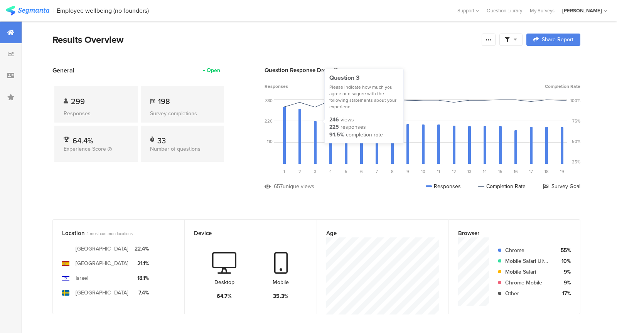 The width and height of the screenshot is (617, 333). What do you see at coordinates (564, 294) in the screenshot?
I see `div: 17%` at bounding box center [564, 294].